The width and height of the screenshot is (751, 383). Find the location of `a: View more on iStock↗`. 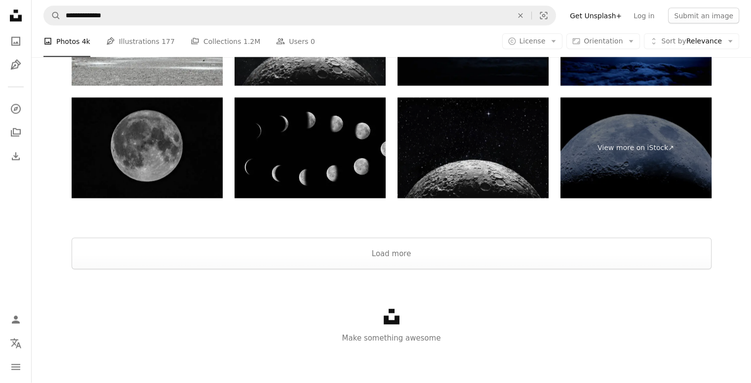

a: View more on iStock↗ is located at coordinates (636, 148).